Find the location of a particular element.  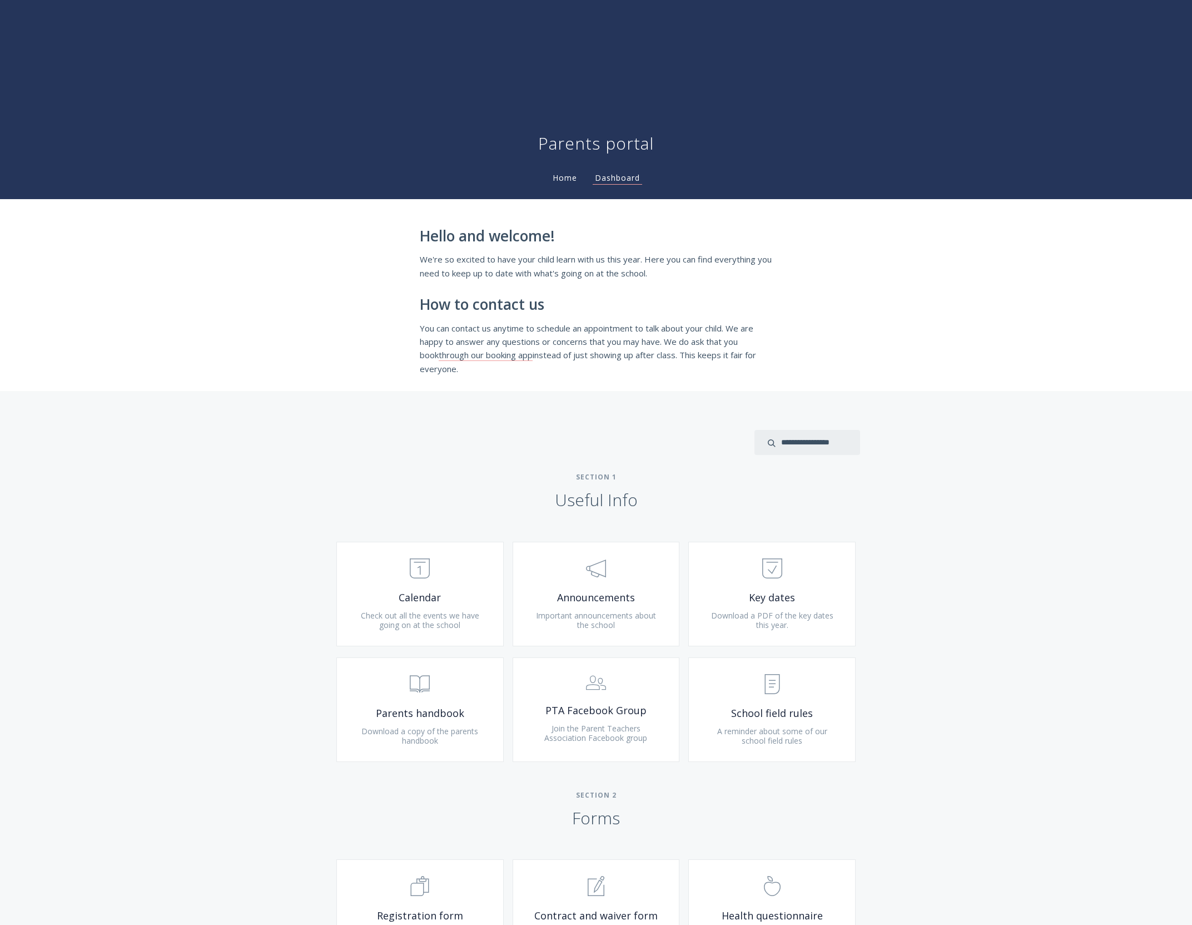

span: Important announcements about the school is located at coordinates (596, 620).